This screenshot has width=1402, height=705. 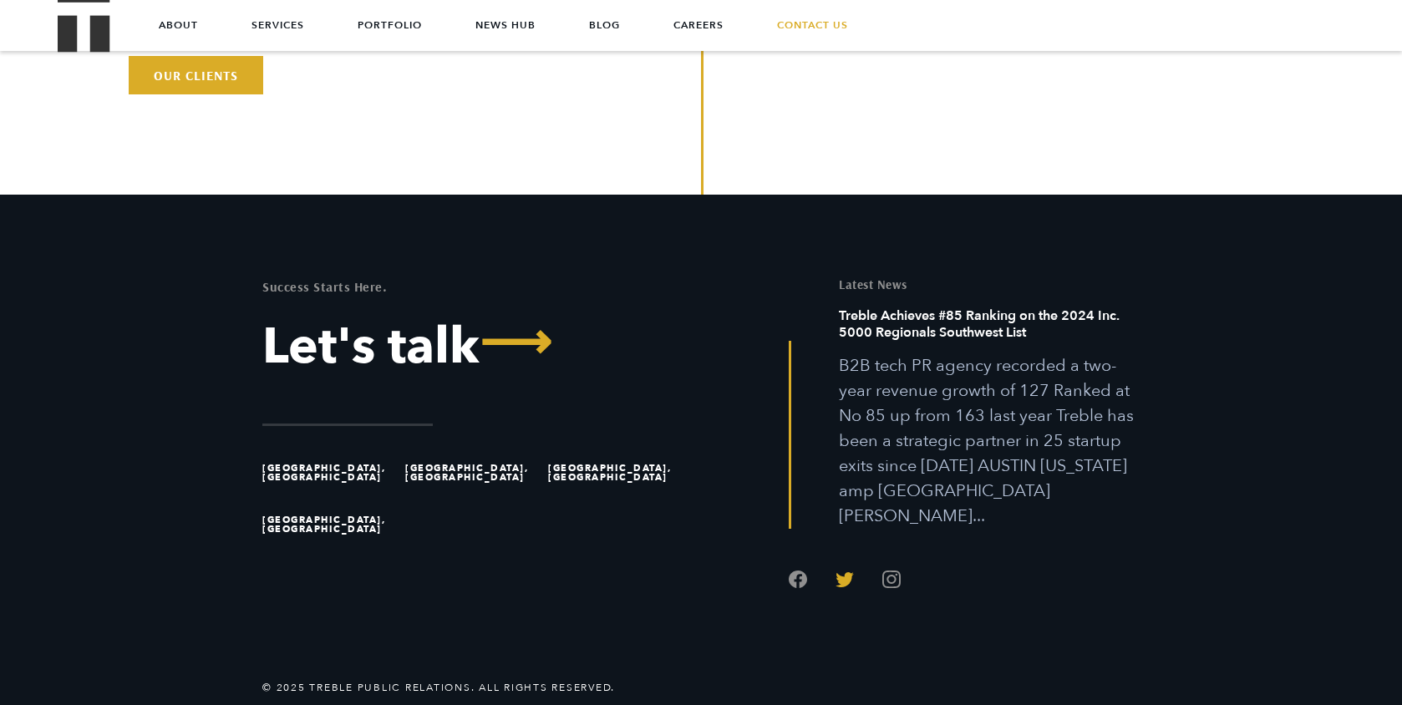 I want to click on a: Follow us on Instagram, so click(x=891, y=580).